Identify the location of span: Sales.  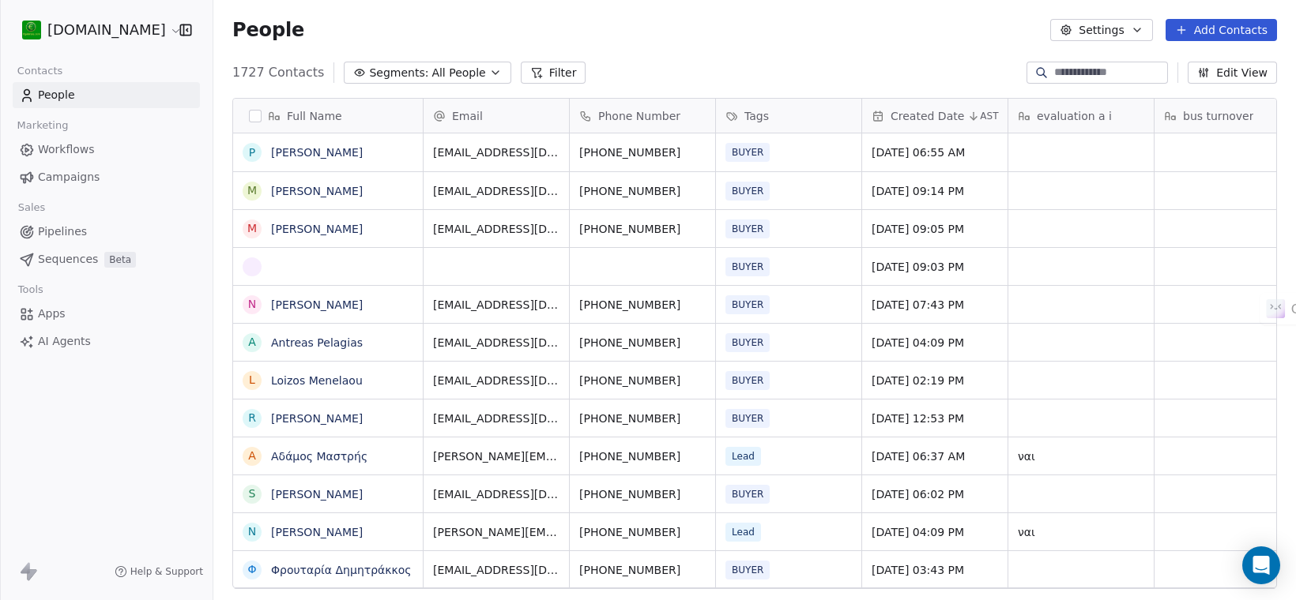
(32, 208).